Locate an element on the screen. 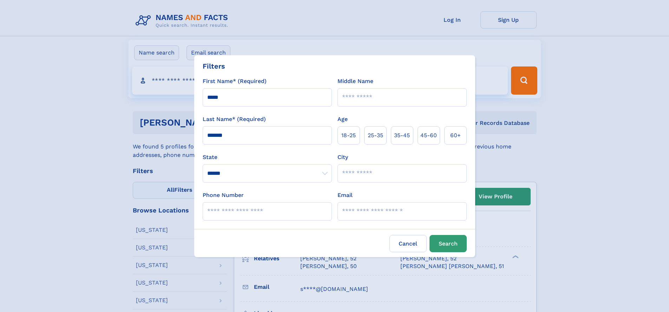  label: City is located at coordinates (343, 157).